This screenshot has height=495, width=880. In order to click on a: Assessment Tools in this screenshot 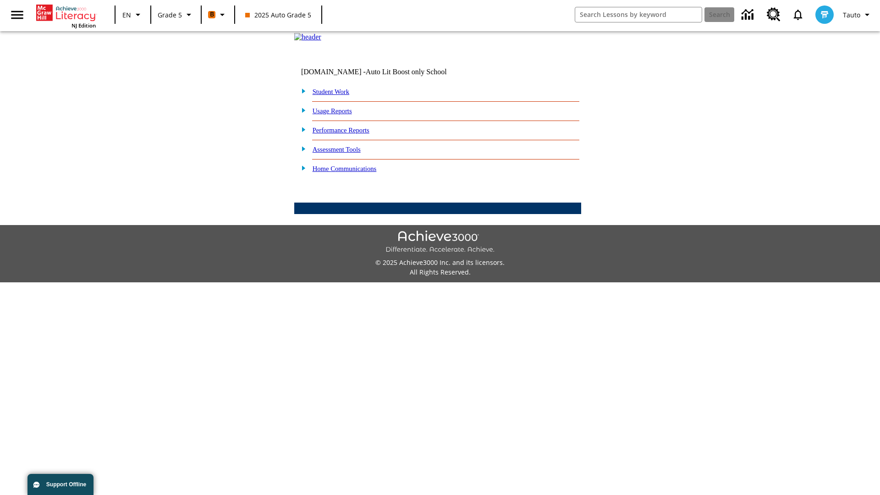, I will do `click(337, 149)`.